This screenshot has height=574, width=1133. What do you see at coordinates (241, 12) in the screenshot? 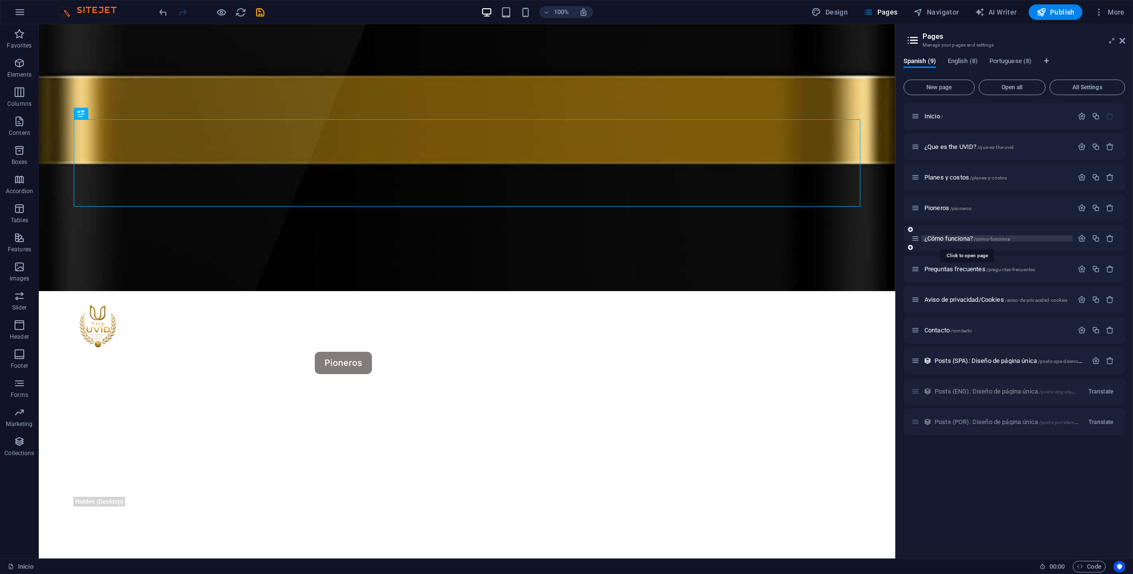
I see `i: Reload page` at bounding box center [241, 12].